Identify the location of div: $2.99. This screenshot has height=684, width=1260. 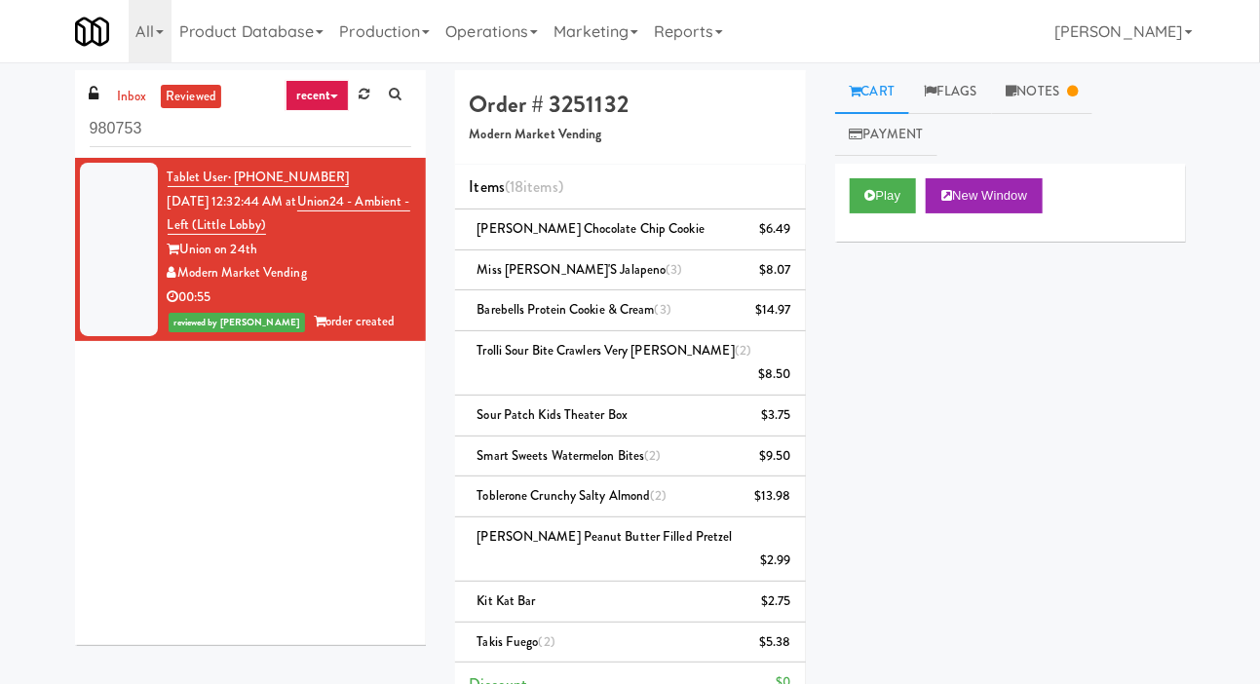
(776, 561).